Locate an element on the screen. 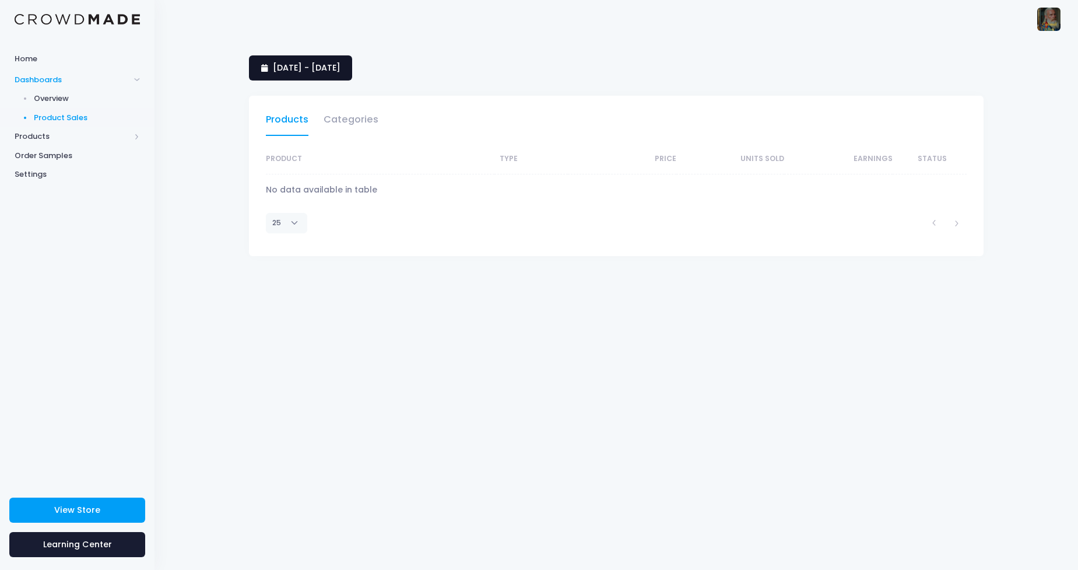 The height and width of the screenshot is (570, 1078). span: Learning Center is located at coordinates (78, 544).